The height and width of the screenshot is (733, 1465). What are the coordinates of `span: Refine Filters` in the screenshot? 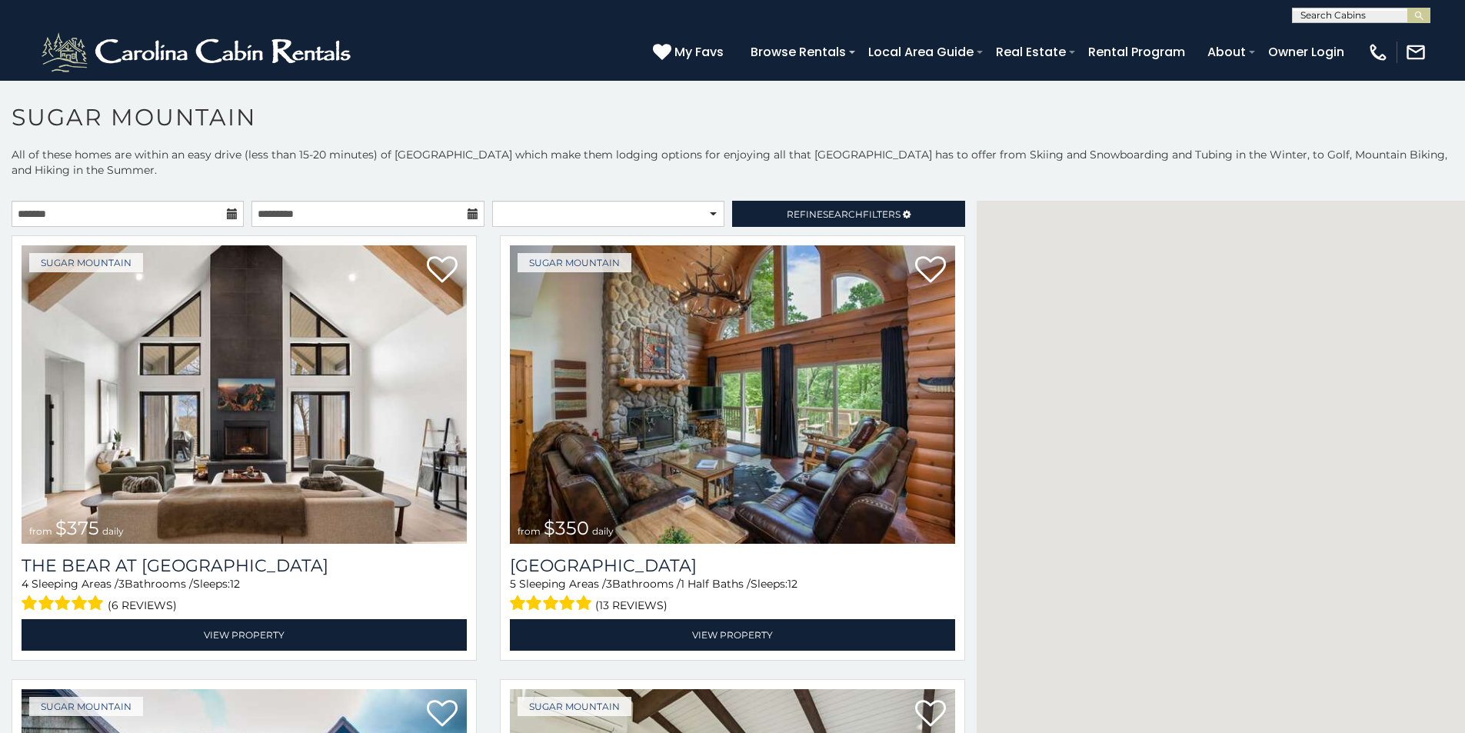 It's located at (844, 214).